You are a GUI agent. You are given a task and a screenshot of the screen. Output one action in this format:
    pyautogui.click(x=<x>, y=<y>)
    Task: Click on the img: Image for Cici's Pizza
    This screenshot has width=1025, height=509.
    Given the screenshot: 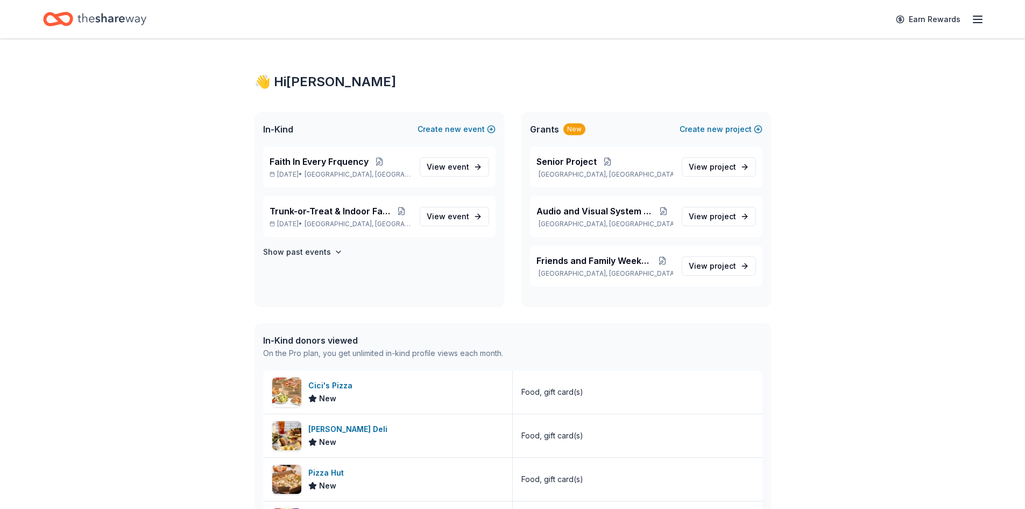 What is the action you would take?
    pyautogui.click(x=287, y=392)
    